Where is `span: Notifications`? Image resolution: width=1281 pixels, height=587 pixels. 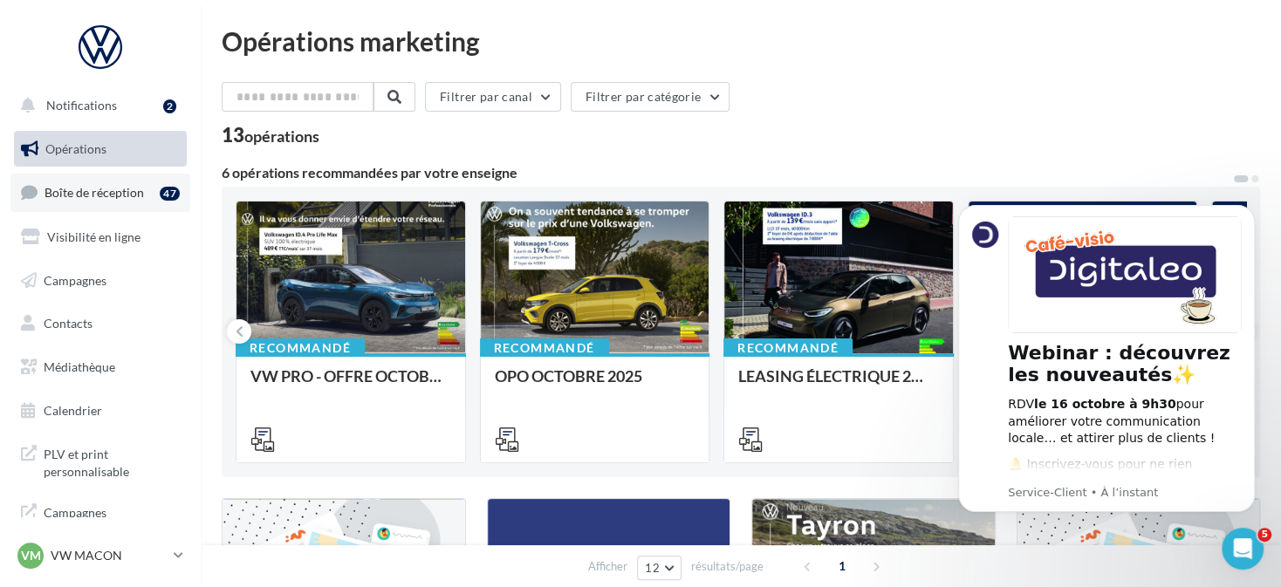 span: Notifications is located at coordinates (81, 105).